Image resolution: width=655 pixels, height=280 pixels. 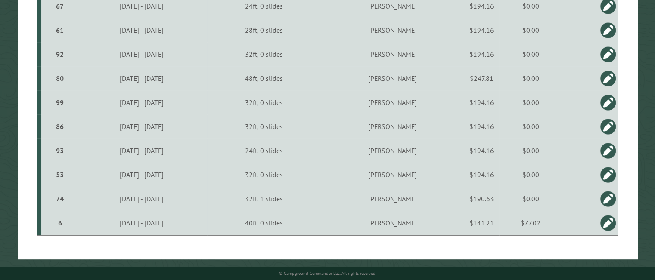 What do you see at coordinates (60, 223) in the screenshot?
I see `div: 6` at bounding box center [60, 223].